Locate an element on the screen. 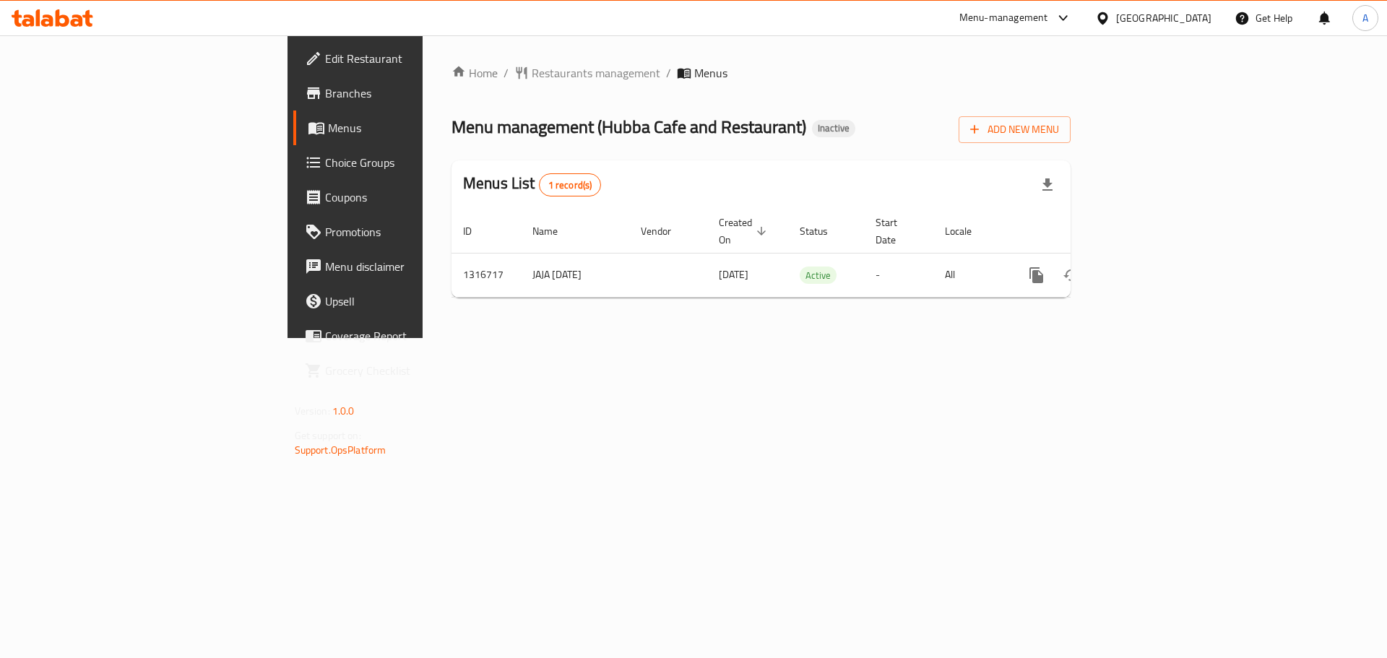 Image resolution: width=1387 pixels, height=658 pixels. span: Menu disclaimer is located at coordinates (416, 267).